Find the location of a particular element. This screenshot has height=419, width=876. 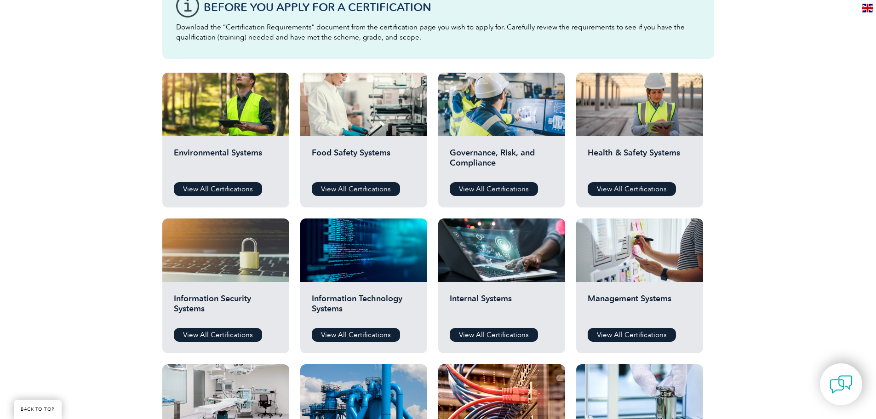

h2: Internal Systems is located at coordinates (502, 307).